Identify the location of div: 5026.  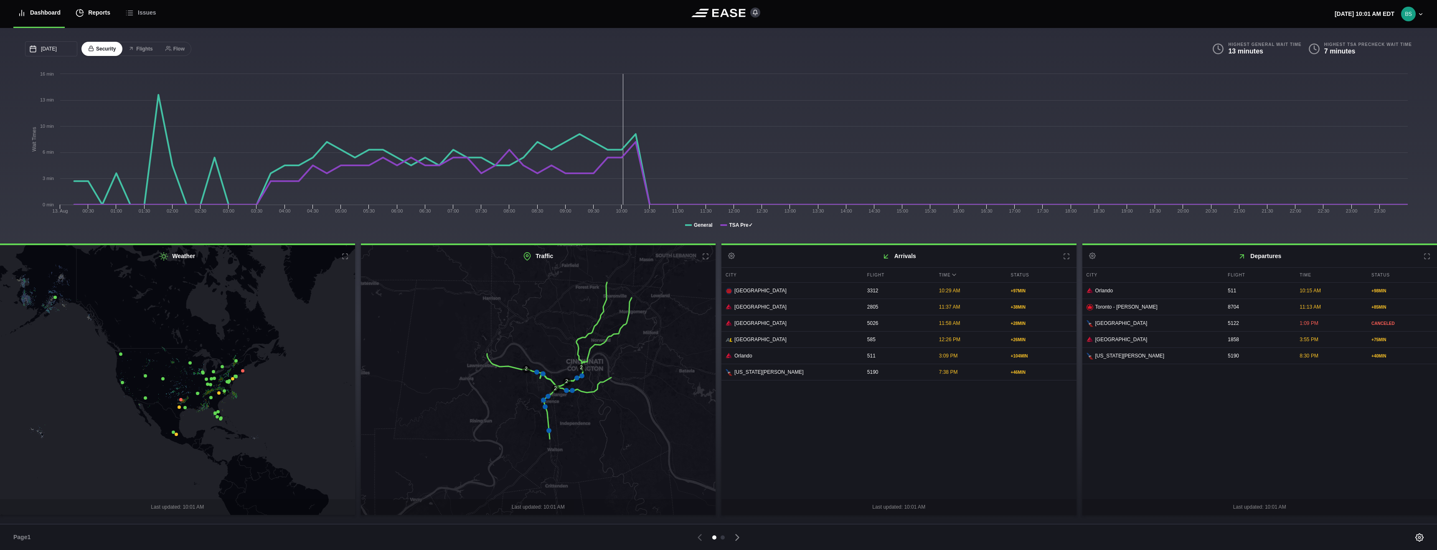
(898, 323).